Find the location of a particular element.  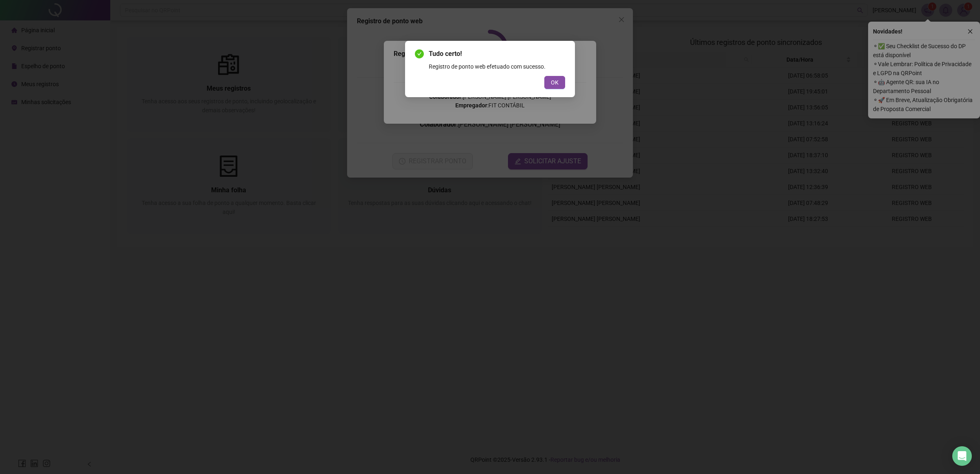

span: Tudo certo! is located at coordinates (497, 54).